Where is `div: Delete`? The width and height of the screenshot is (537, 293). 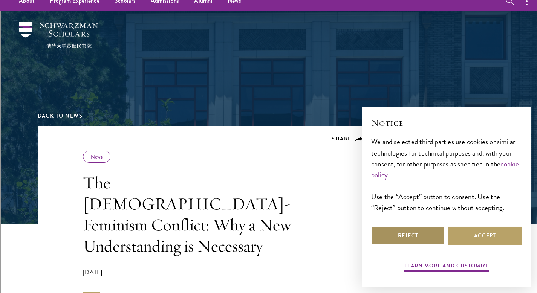 div: Delete is located at coordinates (268, 27).